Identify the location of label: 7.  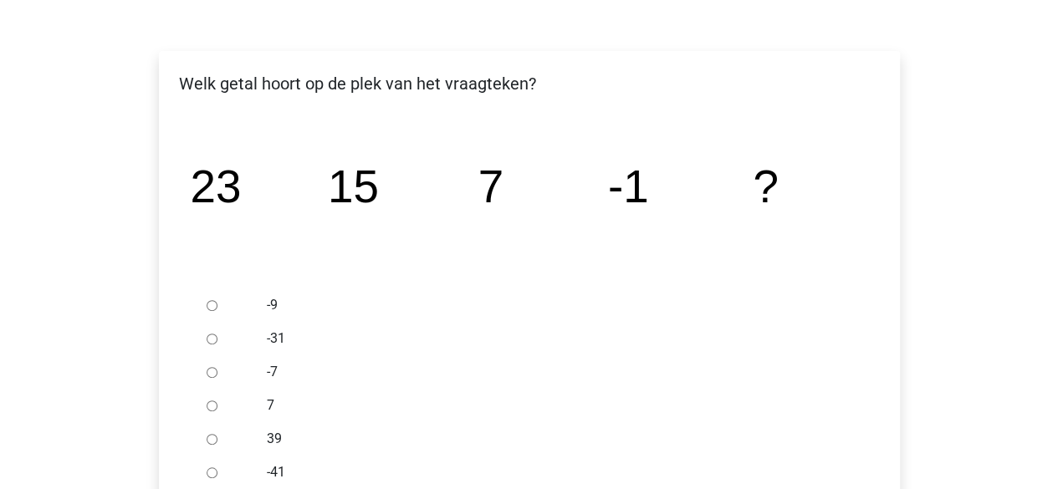
(556, 405).